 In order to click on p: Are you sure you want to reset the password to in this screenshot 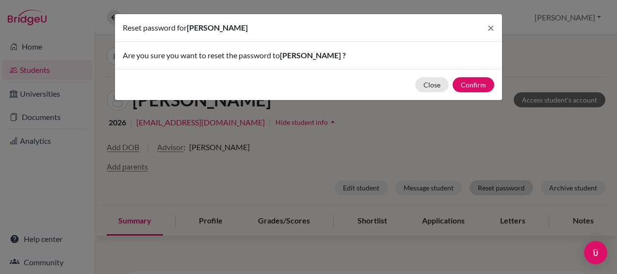, I will do `click(309, 55)`.